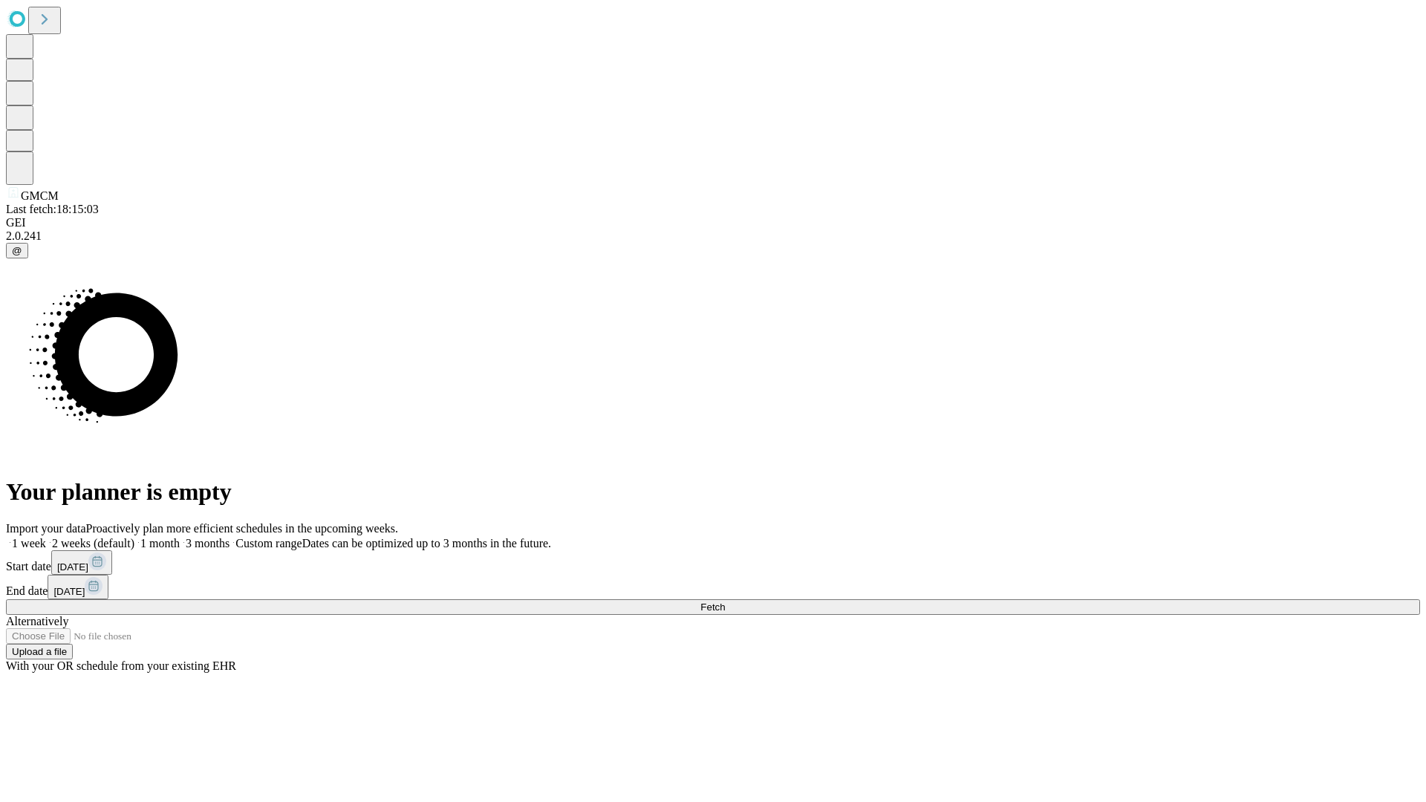 This screenshot has width=1426, height=802. I want to click on span: Alternatively, so click(37, 621).